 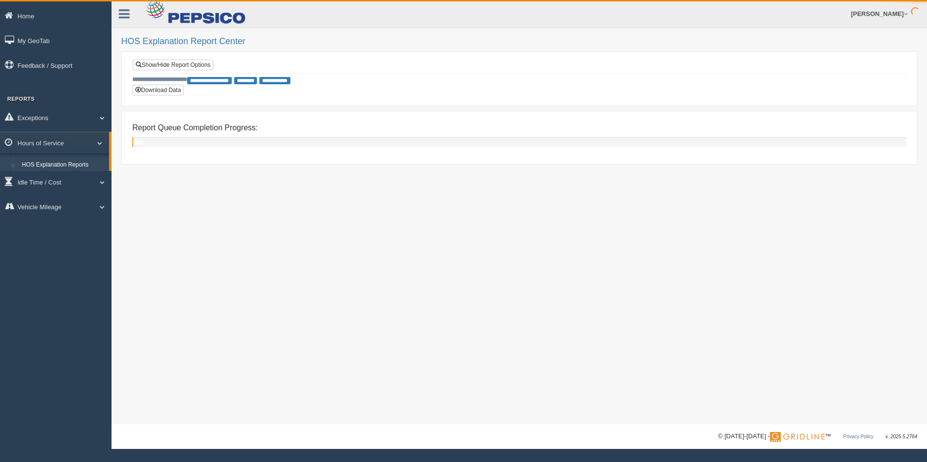 What do you see at coordinates (173, 65) in the screenshot?
I see `a: Show/Hide Report Options` at bounding box center [173, 65].